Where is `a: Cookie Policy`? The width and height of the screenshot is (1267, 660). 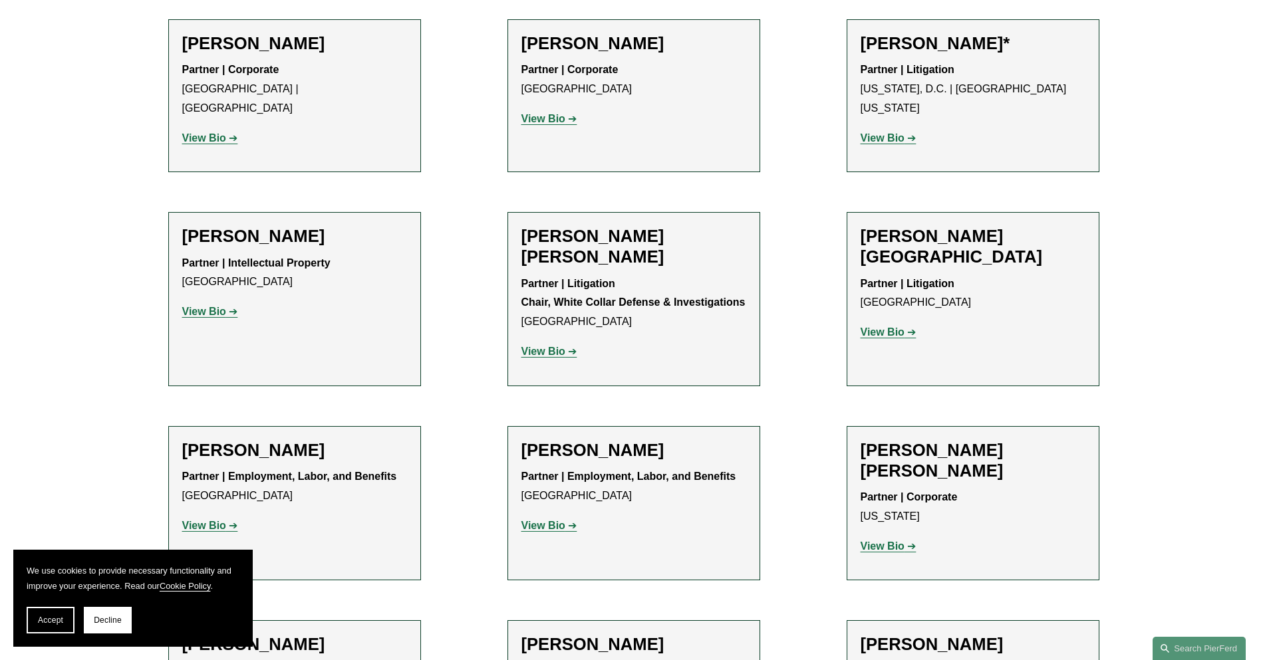 a: Cookie Policy is located at coordinates (185, 586).